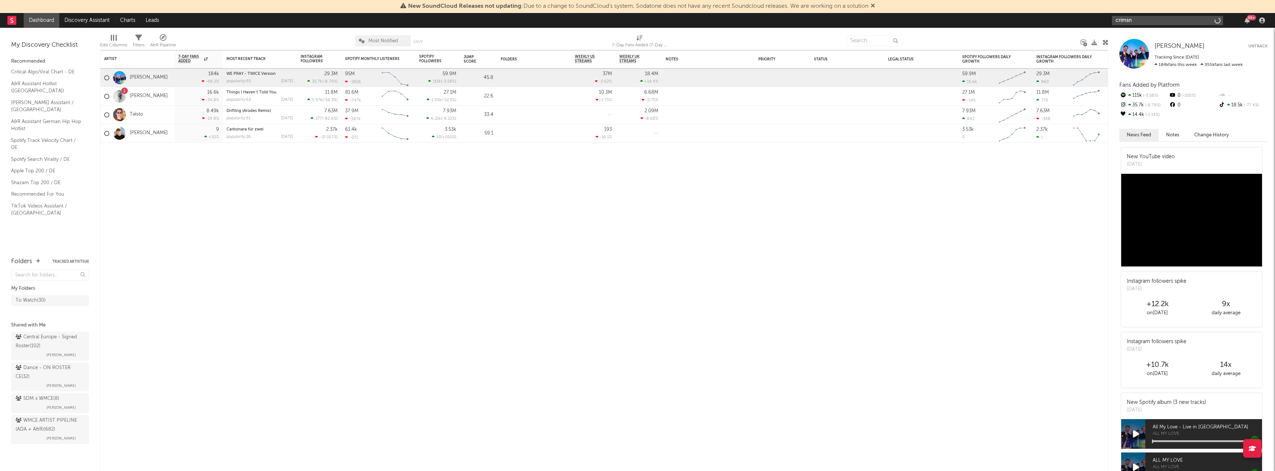 This screenshot has height=471, width=1275. What do you see at coordinates (1151, 157) in the screenshot?
I see `div: New YouTube video` at bounding box center [1151, 157].